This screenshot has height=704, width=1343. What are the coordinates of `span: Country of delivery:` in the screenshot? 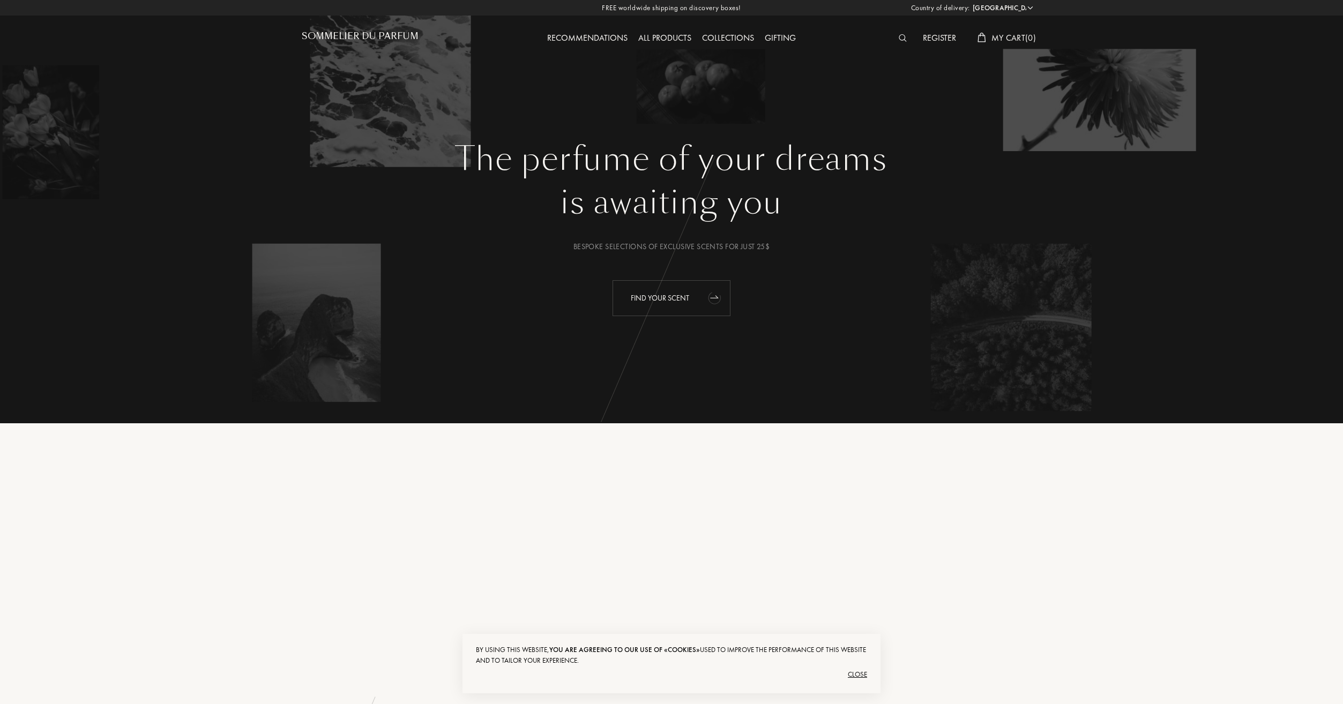 It's located at (941, 8).